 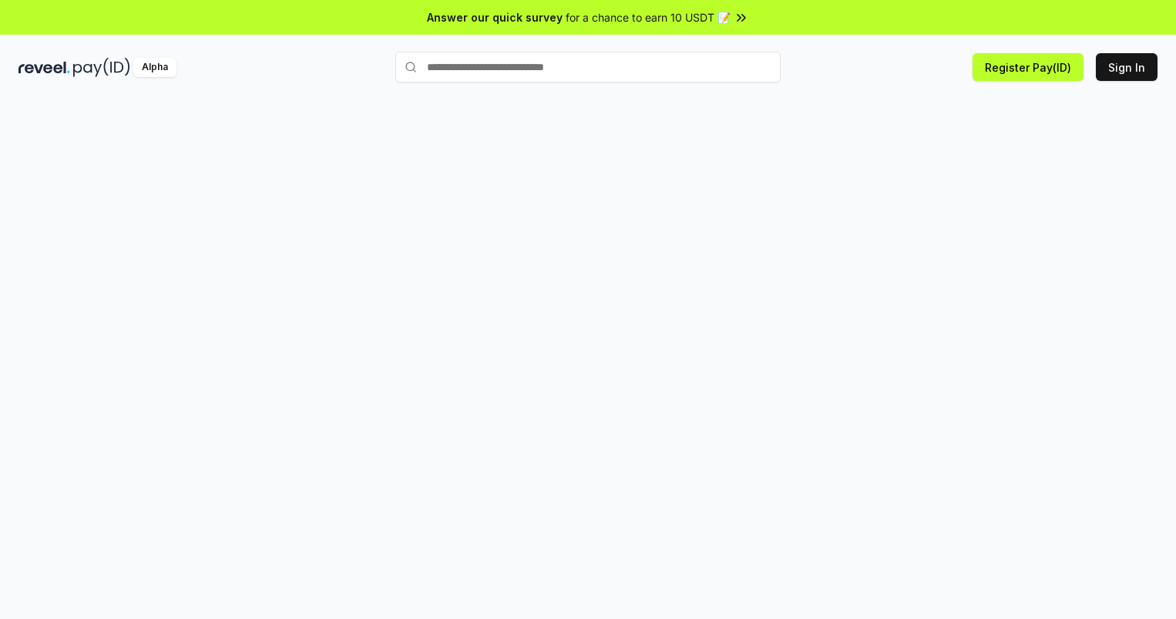 What do you see at coordinates (44, 67) in the screenshot?
I see `img: reveel_dark` at bounding box center [44, 67].